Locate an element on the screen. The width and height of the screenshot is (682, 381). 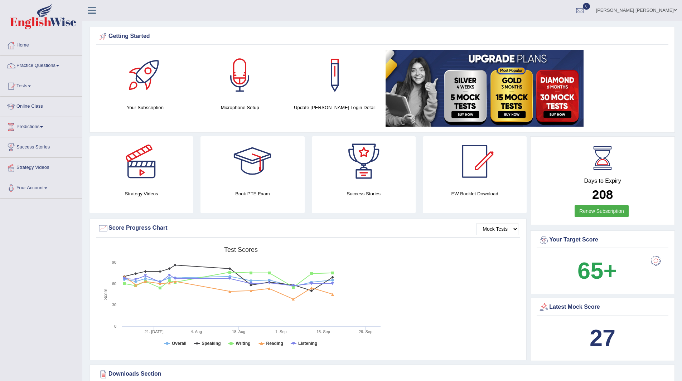
a: Online Class is located at coordinates (41, 106).